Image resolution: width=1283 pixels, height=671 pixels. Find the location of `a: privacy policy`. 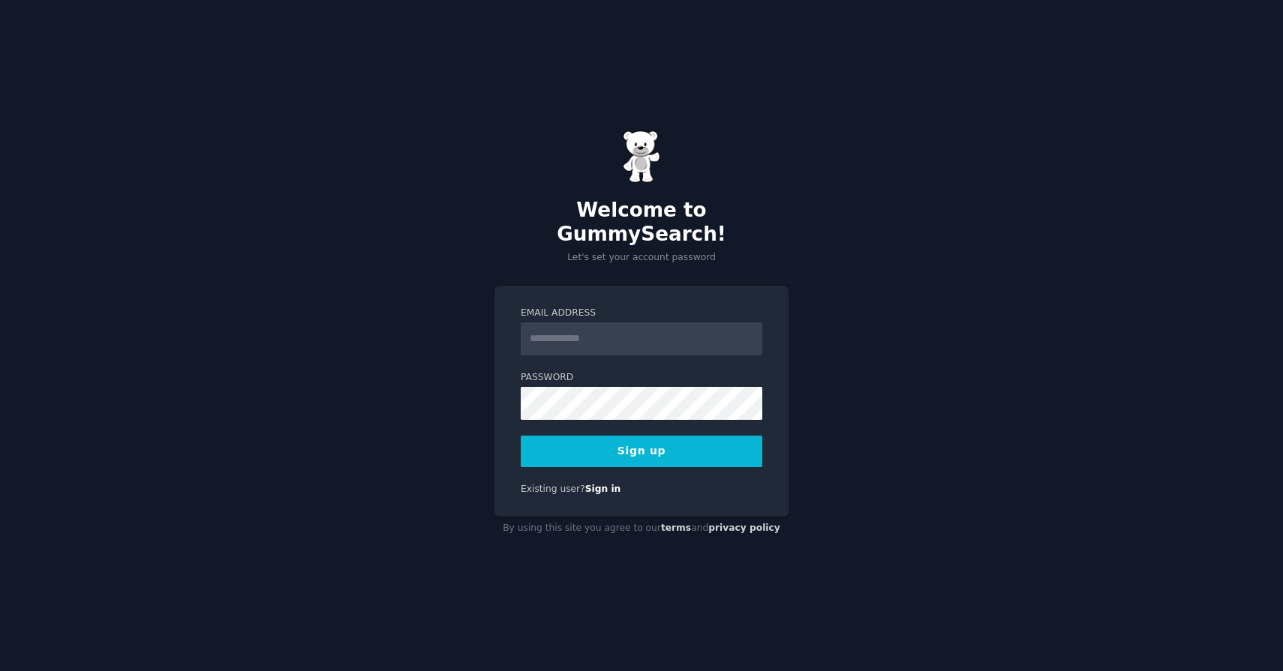

a: privacy policy is located at coordinates (744, 528).